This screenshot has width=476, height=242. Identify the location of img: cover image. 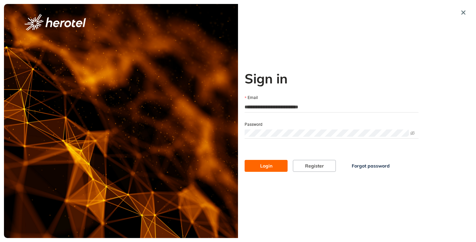
(121, 121).